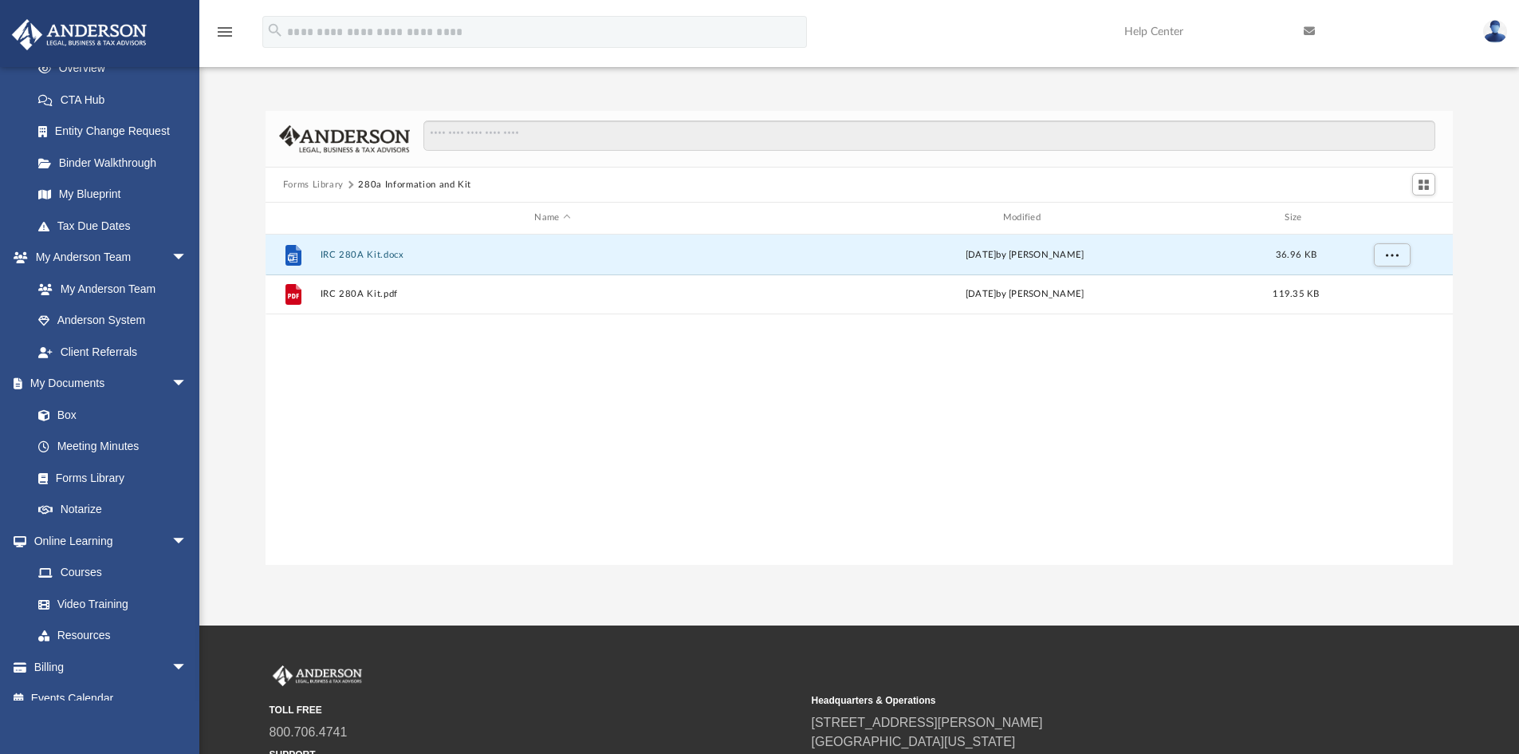 The image size is (1519, 754). Describe the element at coordinates (112, 636) in the screenshot. I see `a: Resources` at that location.